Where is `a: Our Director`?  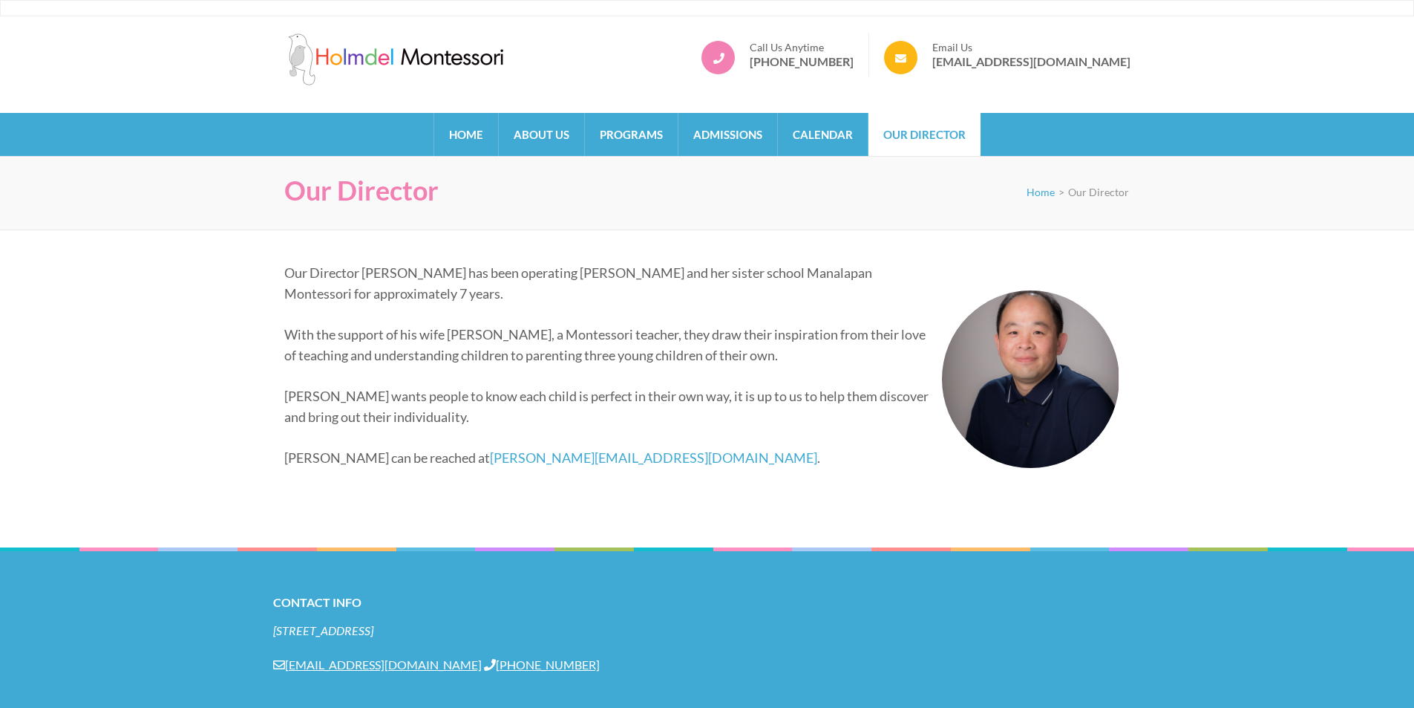
a: Our Director is located at coordinates (924, 134).